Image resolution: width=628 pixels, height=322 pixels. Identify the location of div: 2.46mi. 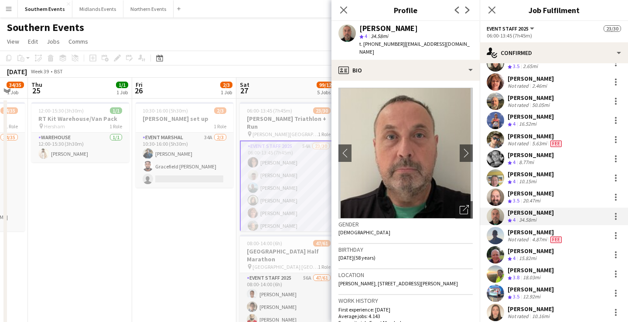
(539, 85).